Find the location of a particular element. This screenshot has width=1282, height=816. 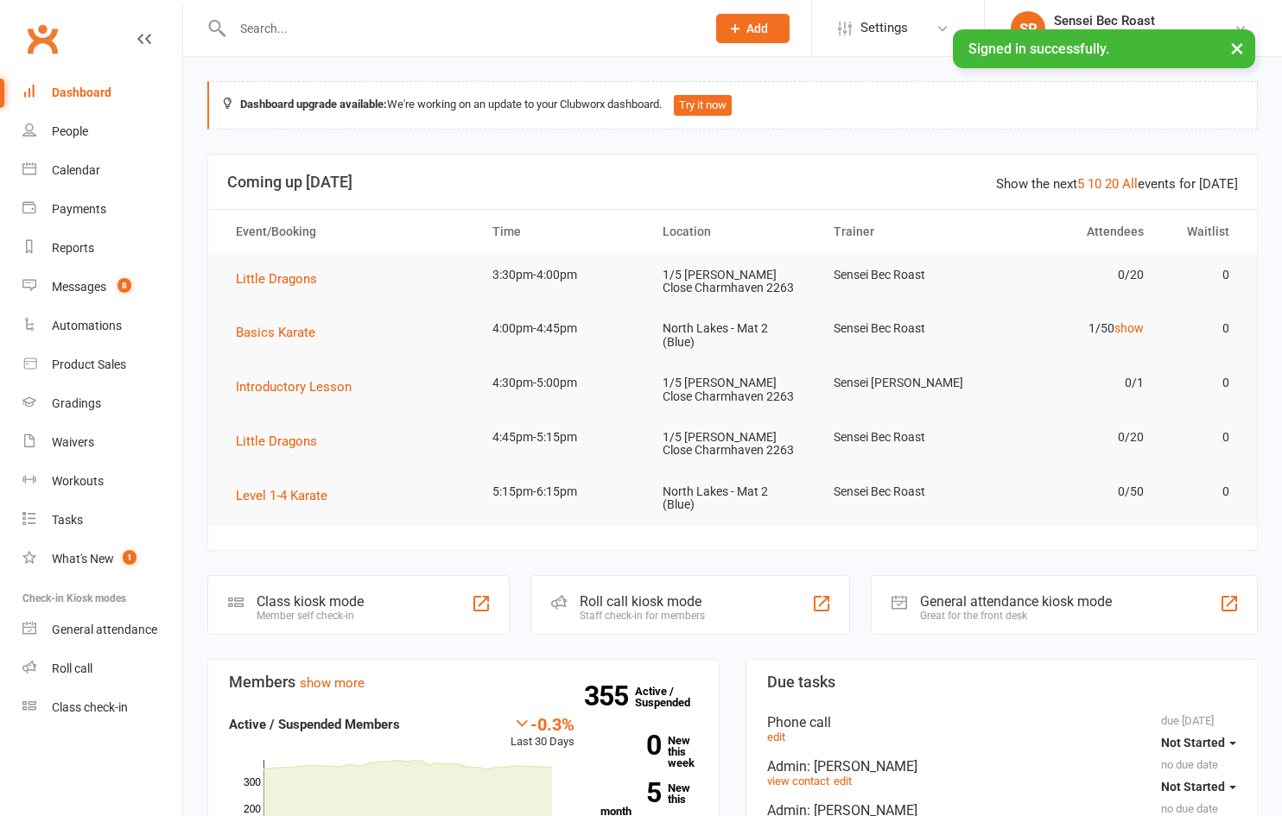

a: edit is located at coordinates (776, 737).